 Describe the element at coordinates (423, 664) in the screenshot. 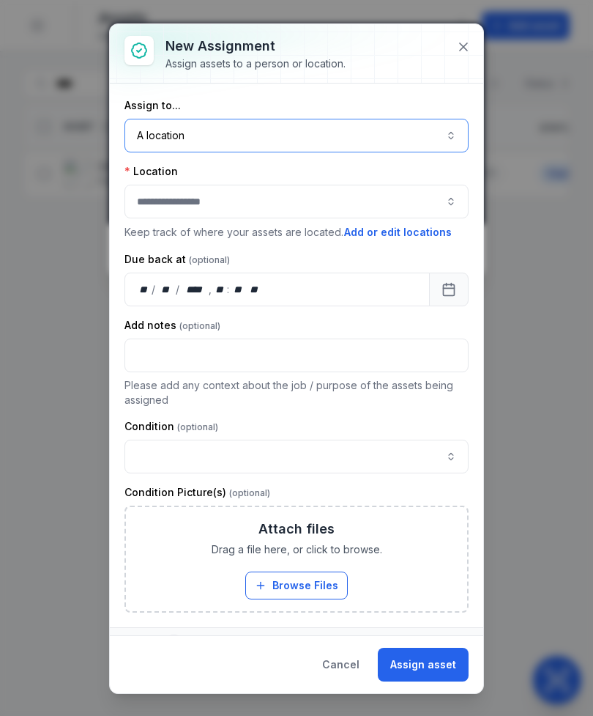

I see `button: Assign asset` at that location.